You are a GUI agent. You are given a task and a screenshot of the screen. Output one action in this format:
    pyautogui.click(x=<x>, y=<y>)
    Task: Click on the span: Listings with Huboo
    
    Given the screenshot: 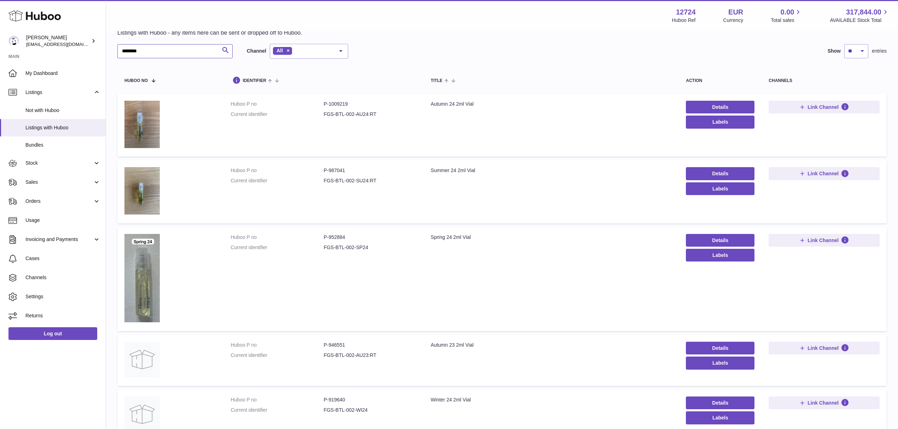 What is the action you would take?
    pyautogui.click(x=63, y=128)
    